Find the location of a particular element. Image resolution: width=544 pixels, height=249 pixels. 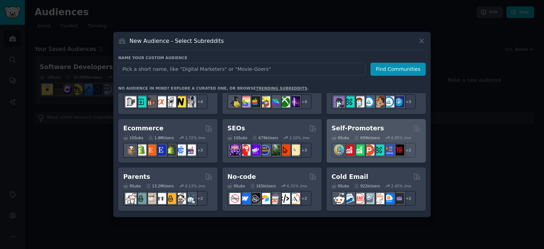

img: NFTmarket is located at coordinates (359, 102).